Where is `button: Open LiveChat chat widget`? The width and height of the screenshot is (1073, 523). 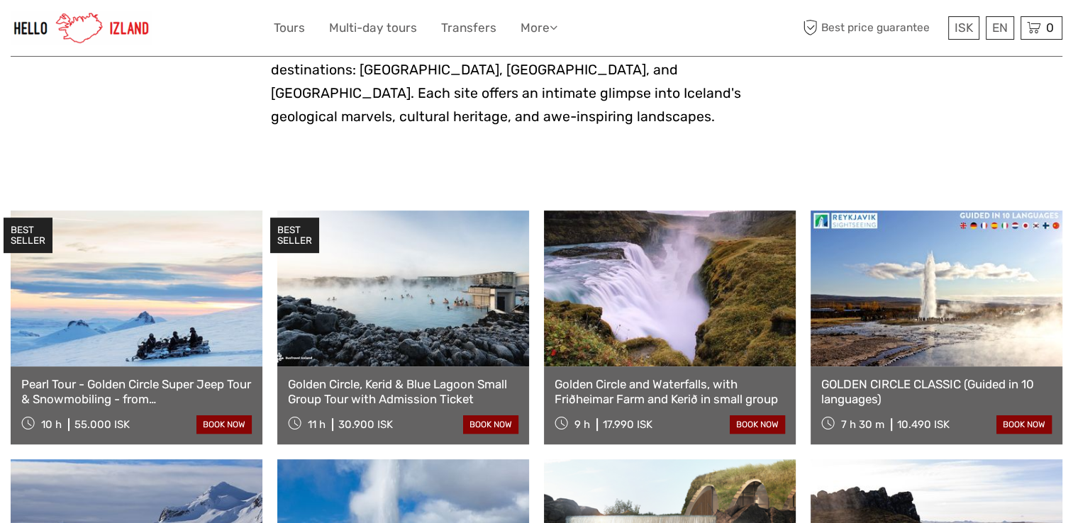 button: Open LiveChat chat widget is located at coordinates (172, 30).